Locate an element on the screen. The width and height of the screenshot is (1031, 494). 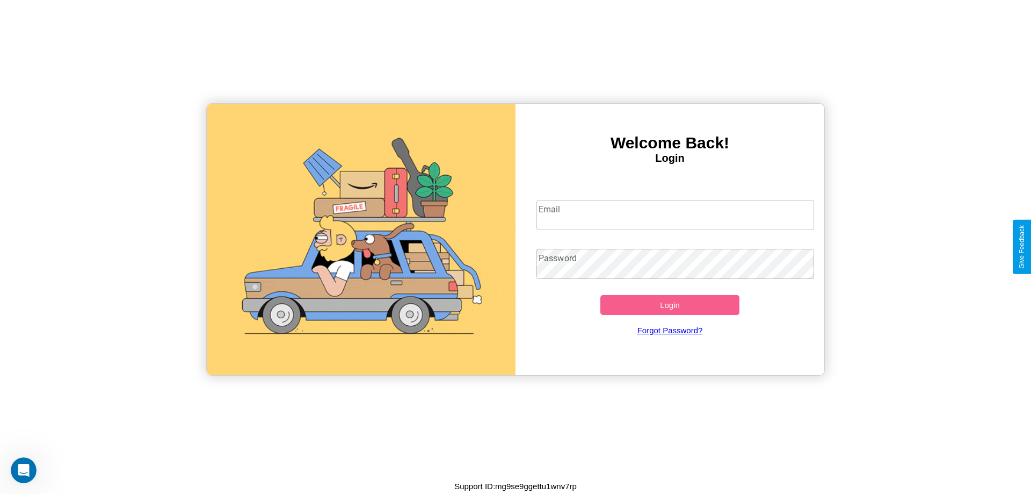
button: Login is located at coordinates (670, 305).